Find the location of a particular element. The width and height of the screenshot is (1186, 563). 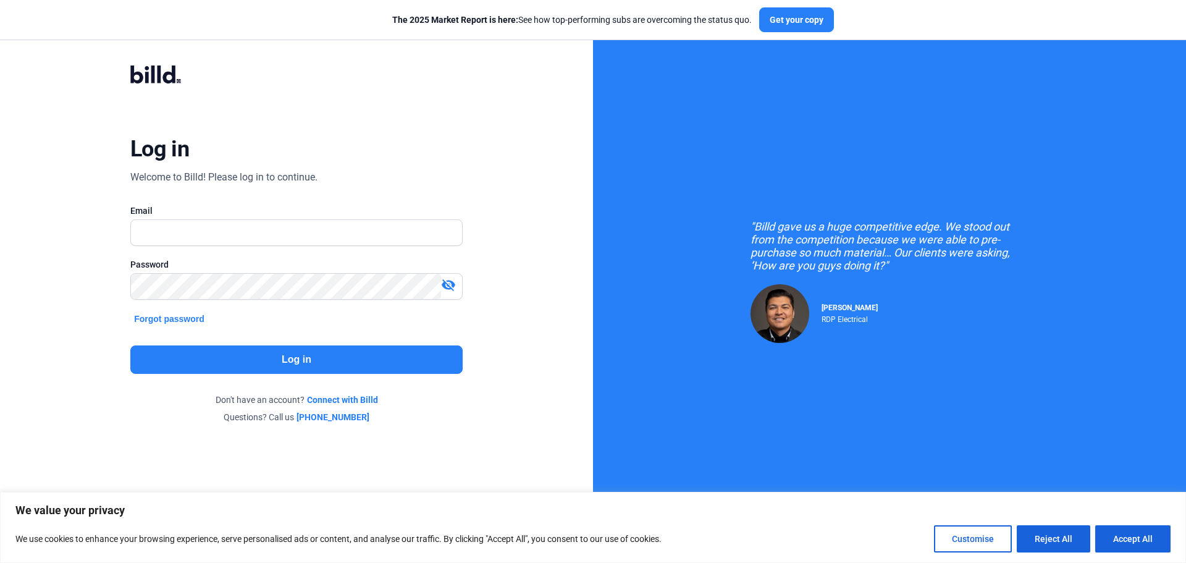

div: Log in is located at coordinates (159, 149).